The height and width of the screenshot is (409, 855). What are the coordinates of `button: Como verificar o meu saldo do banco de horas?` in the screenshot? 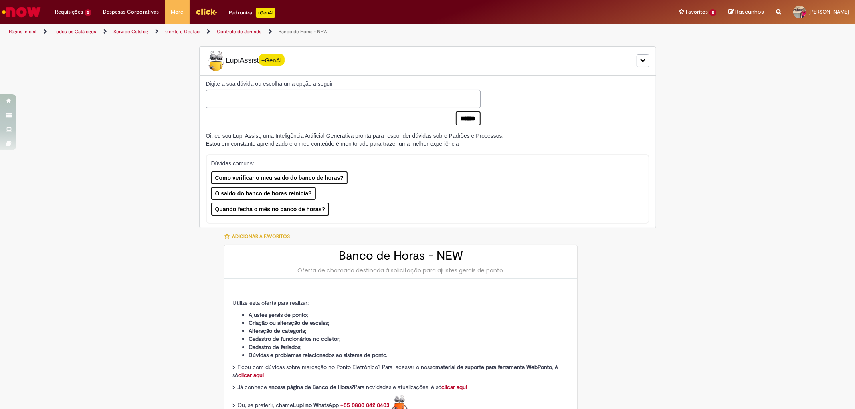 It's located at (280, 178).